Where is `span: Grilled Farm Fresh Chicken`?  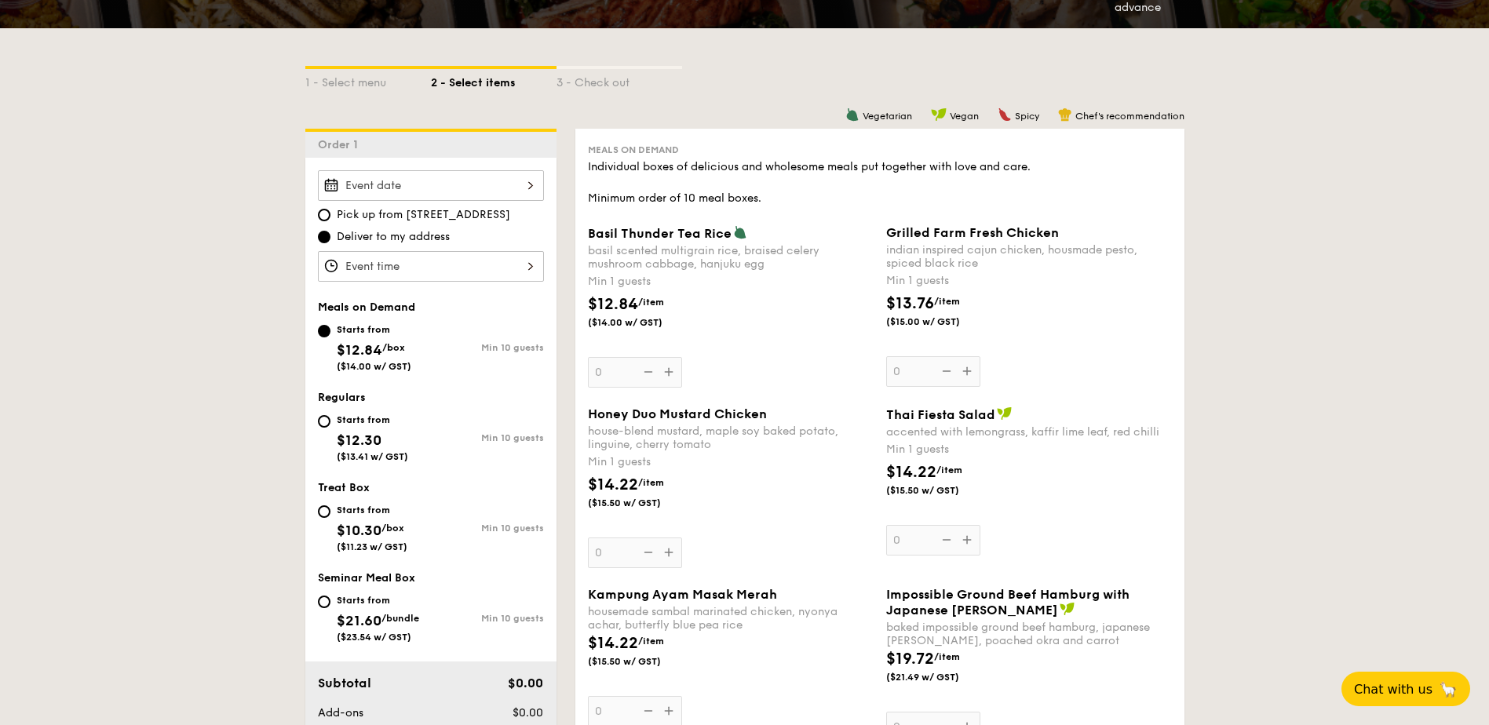 span: Grilled Farm Fresh Chicken is located at coordinates (972, 232).